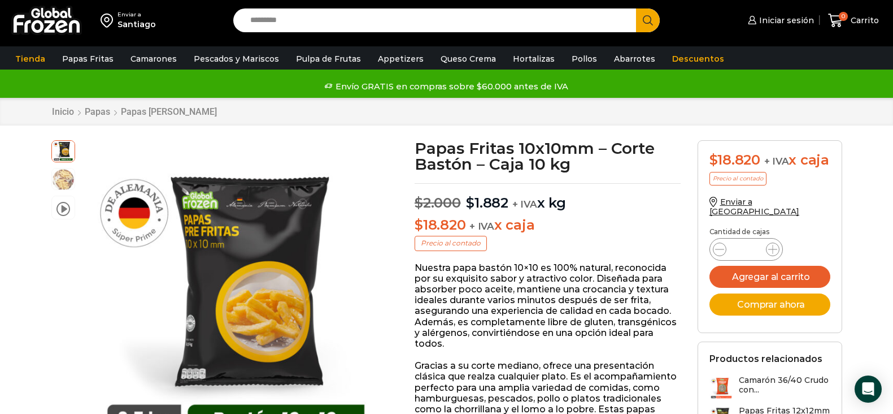  I want to click on a: Camarón 36/40 Crudo con..., so click(770, 387).